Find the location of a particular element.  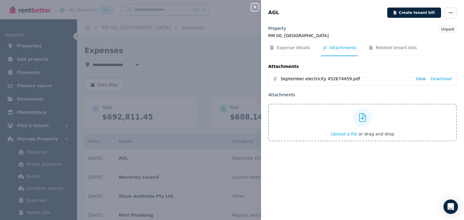

label: Property is located at coordinates (277, 28).